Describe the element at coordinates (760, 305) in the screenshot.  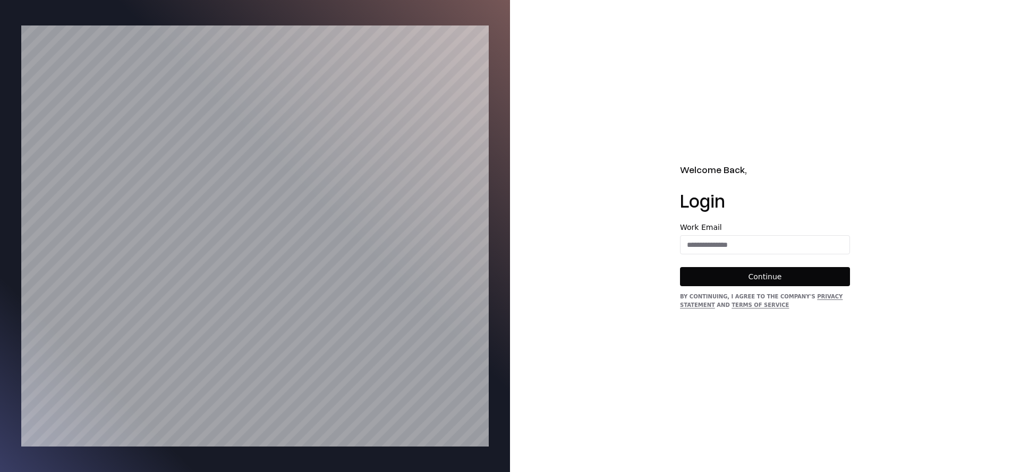
I see `a: Terms of Service` at that location.